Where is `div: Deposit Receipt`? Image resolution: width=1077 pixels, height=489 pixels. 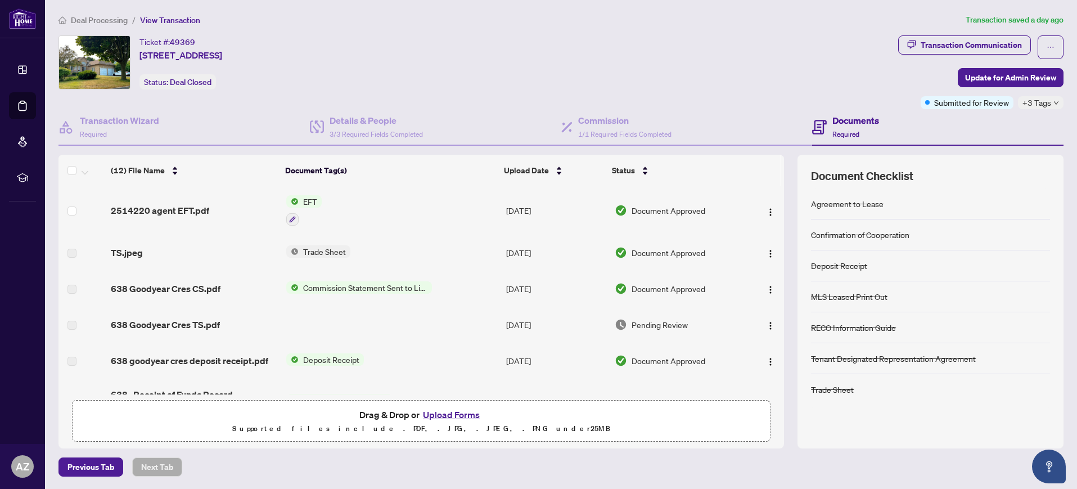
div: Deposit Receipt is located at coordinates (839, 265).